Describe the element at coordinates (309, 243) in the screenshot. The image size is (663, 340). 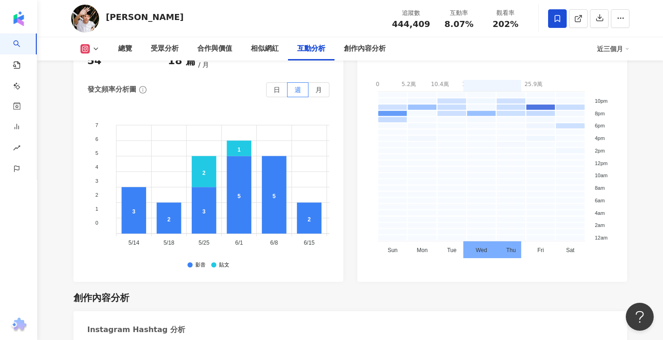
I see `tspan: 6/15` at that location.